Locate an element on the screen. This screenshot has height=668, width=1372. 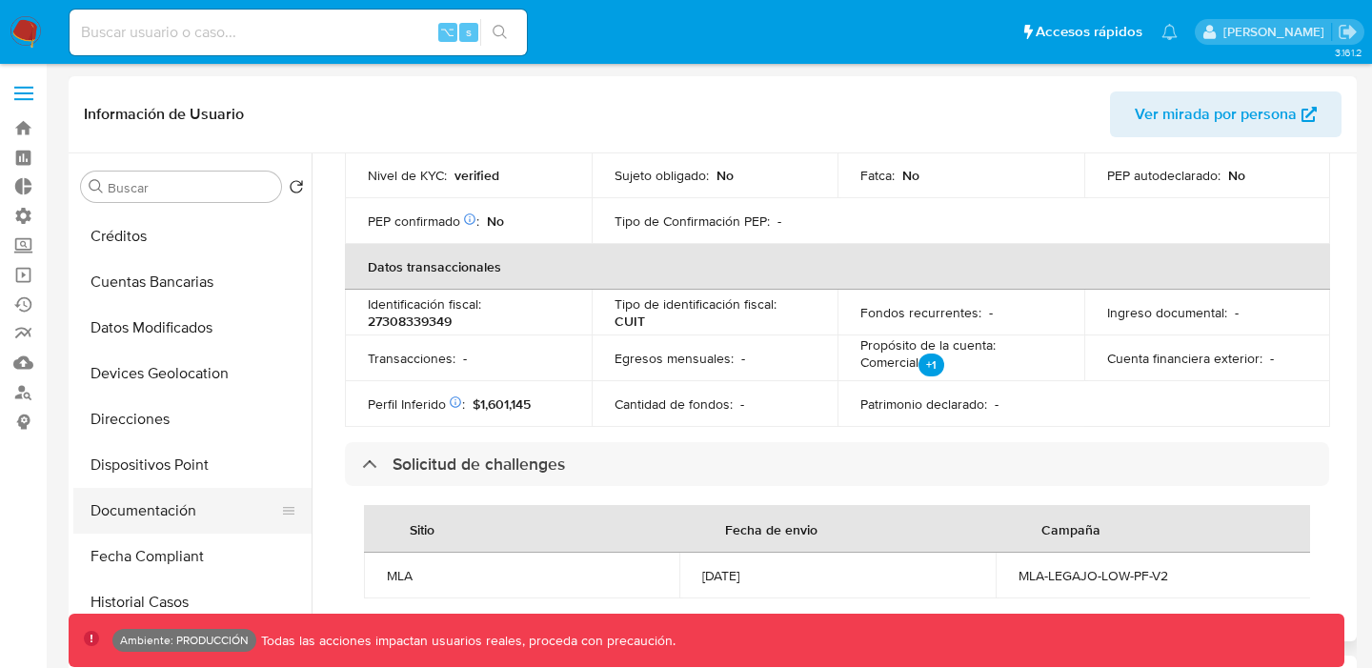
p: Cuenta financiera exterior : is located at coordinates (1184, 358).